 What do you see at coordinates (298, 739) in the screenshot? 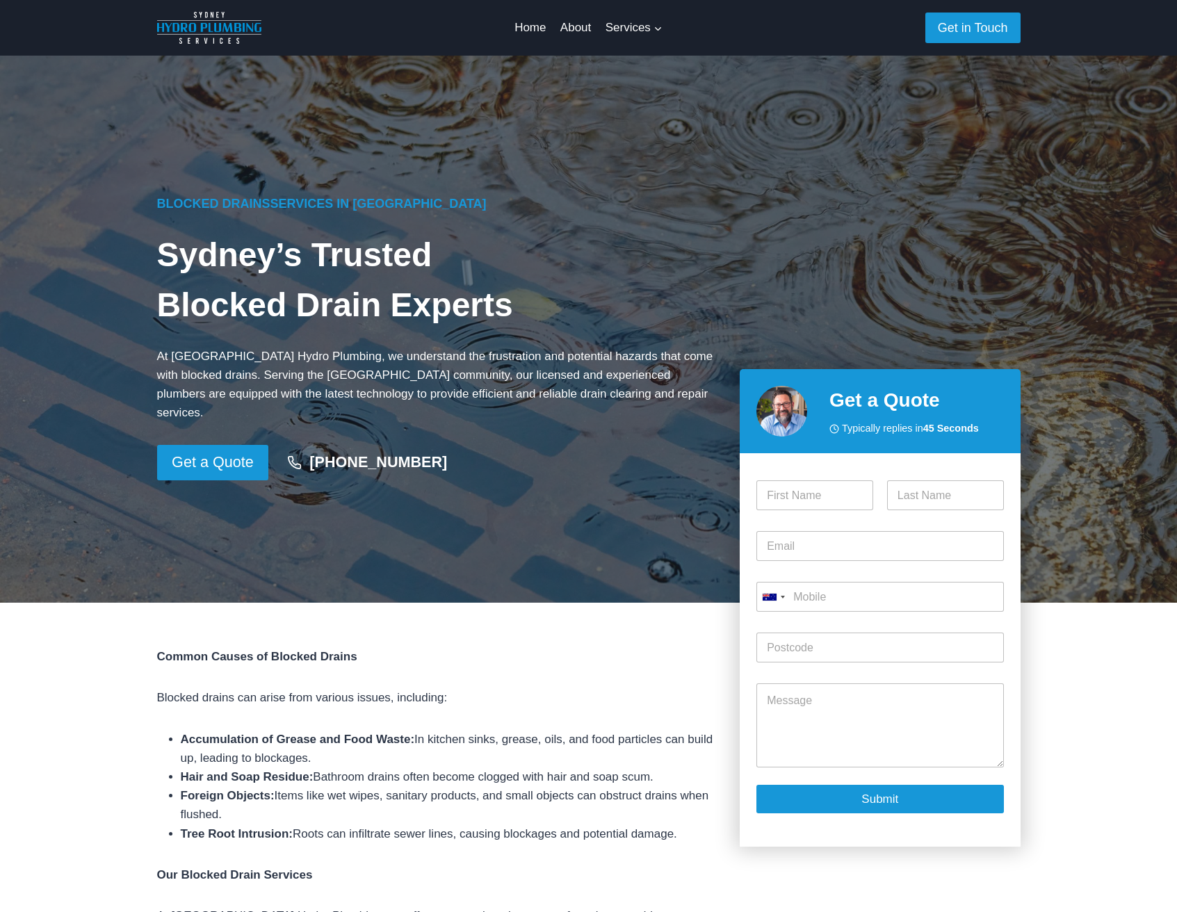
I see `strong: Accumulation of Grease and Food Waste:` at bounding box center [298, 739].